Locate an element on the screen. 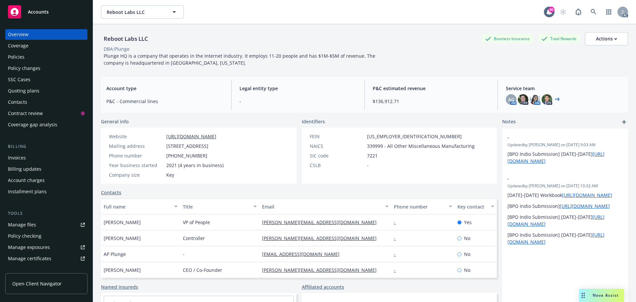 The image size is (636, 302). span: General info is located at coordinates (115, 121).